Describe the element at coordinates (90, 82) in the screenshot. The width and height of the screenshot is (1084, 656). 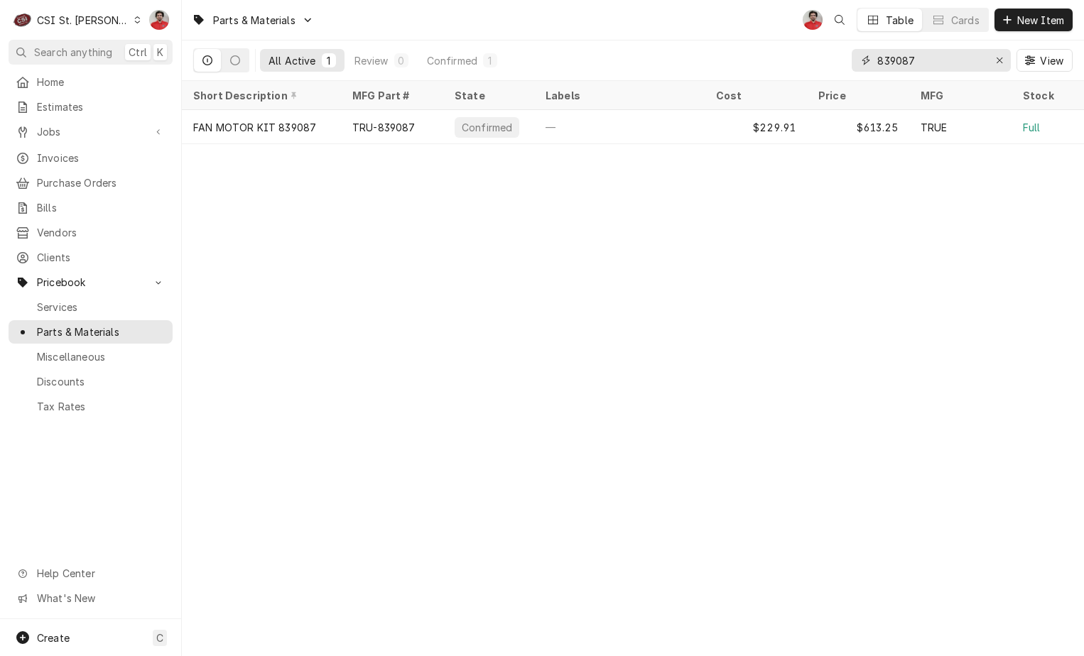
I see `a: Home` at that location.